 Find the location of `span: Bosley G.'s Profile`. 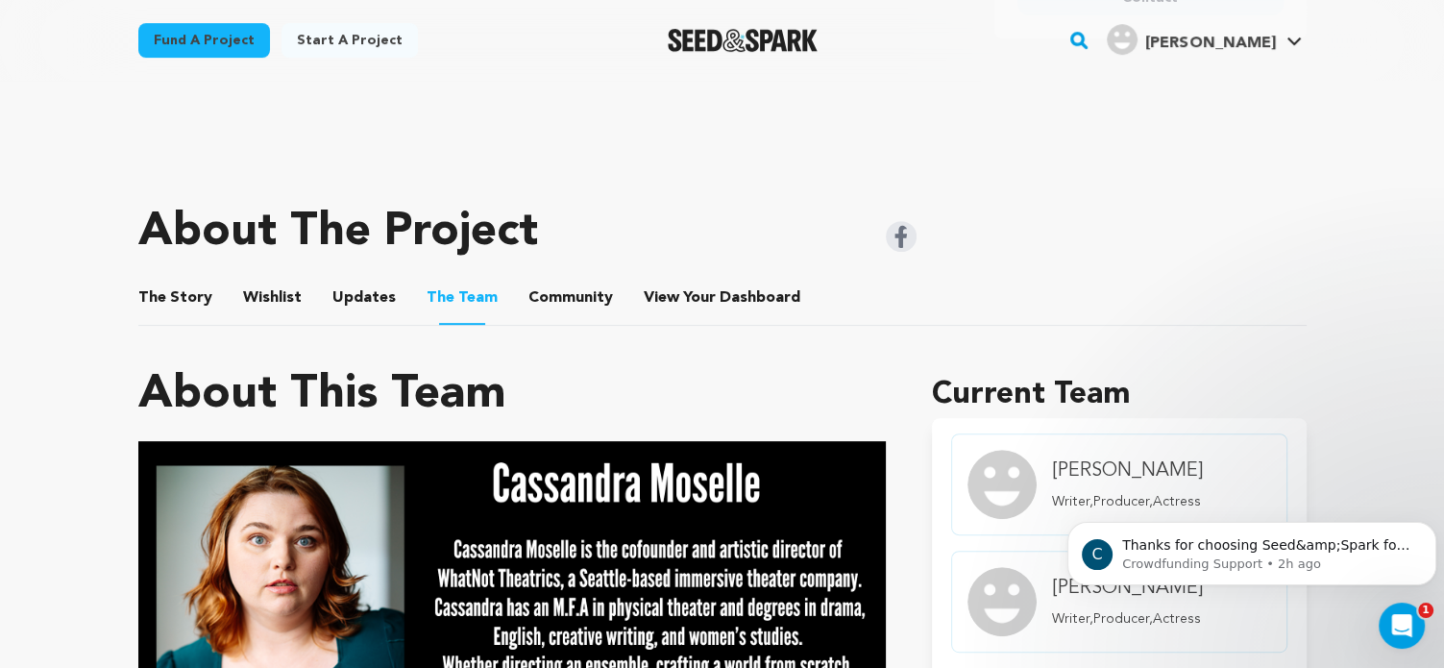

span: Bosley G.'s Profile is located at coordinates (1204, 40).